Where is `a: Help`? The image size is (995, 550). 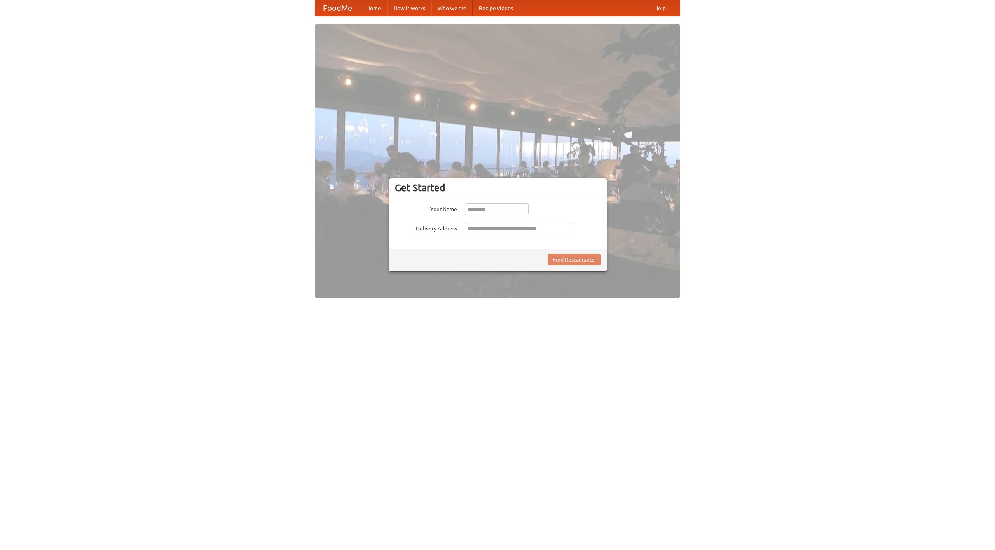
a: Help is located at coordinates (660, 8).